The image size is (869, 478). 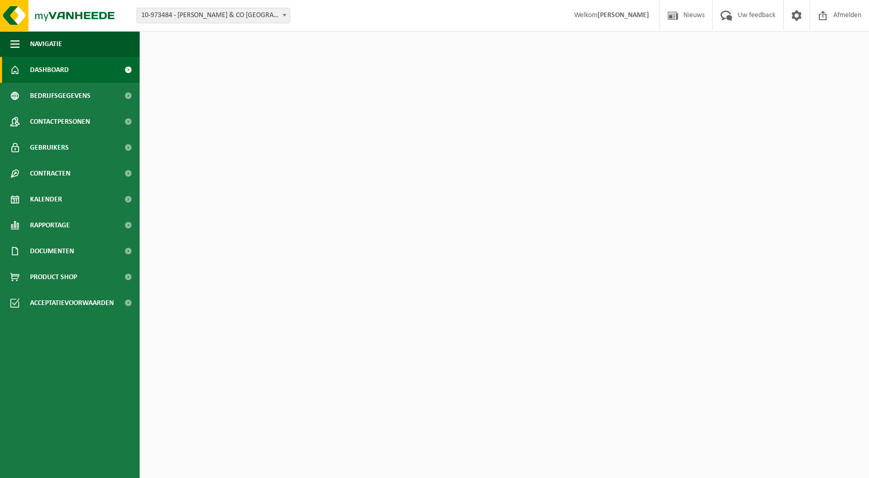 What do you see at coordinates (213, 16) in the screenshot?
I see `span: 10-973484 - STEVENS & CO NV - ANTWERPEN` at bounding box center [213, 16].